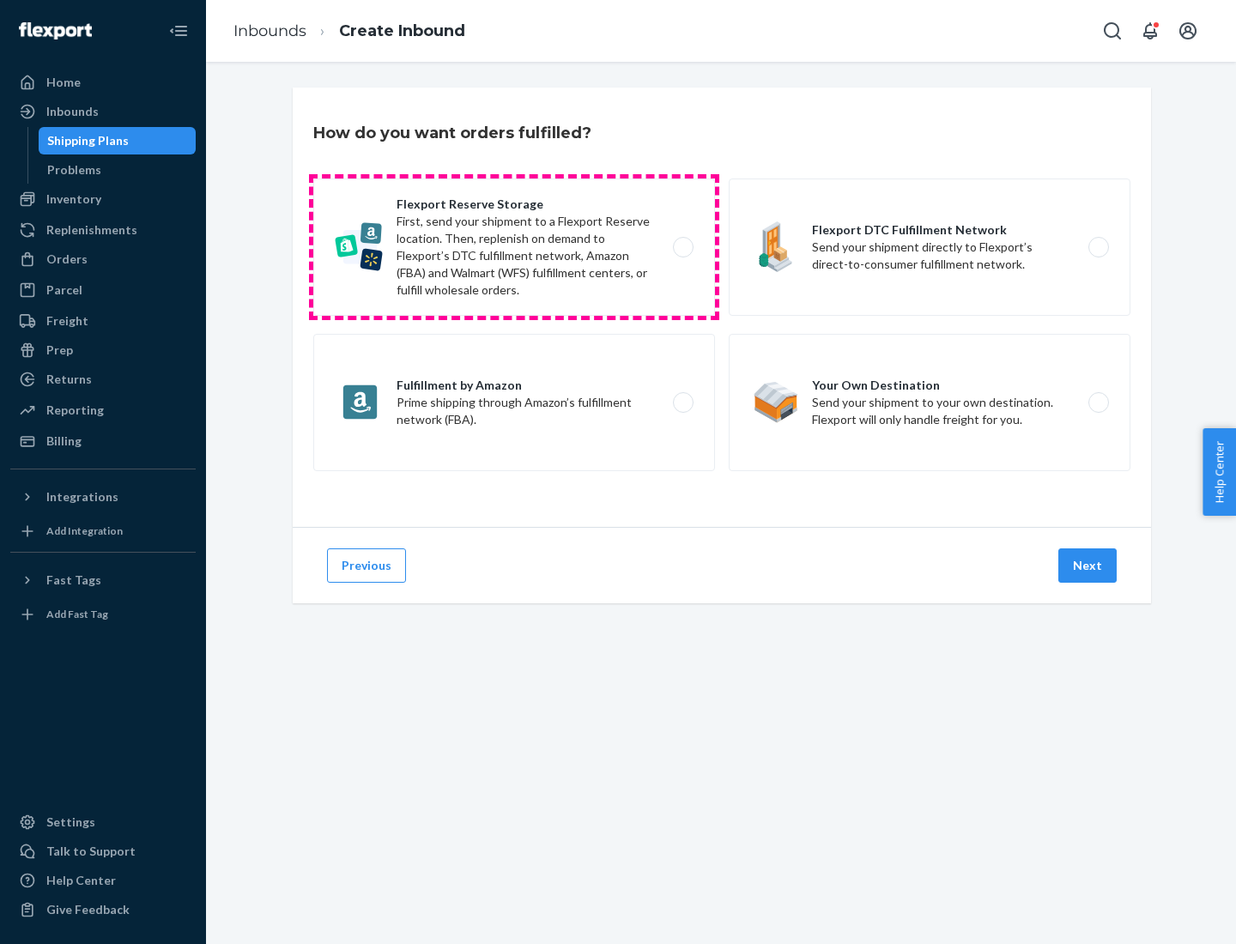 The height and width of the screenshot is (944, 1236). Describe the element at coordinates (103, 410) in the screenshot. I see `a: Reporting` at that location.